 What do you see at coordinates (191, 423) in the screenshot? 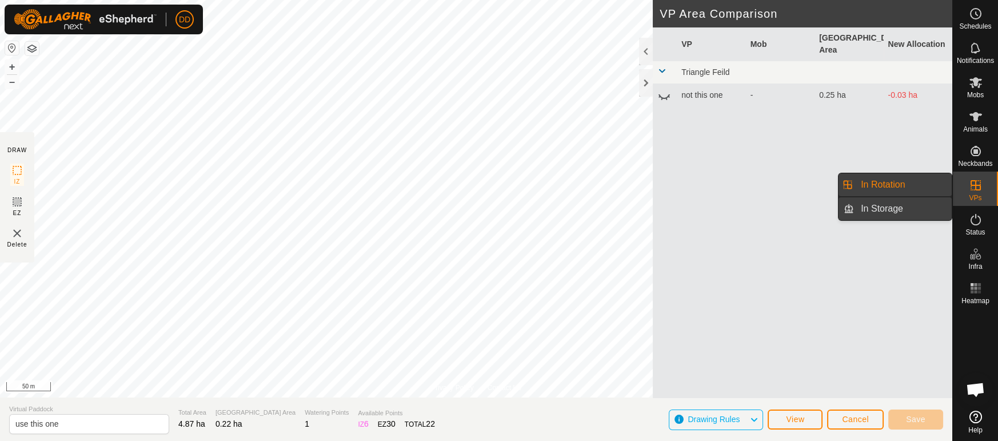
I see `span: 4.87 ha` at bounding box center [191, 423].